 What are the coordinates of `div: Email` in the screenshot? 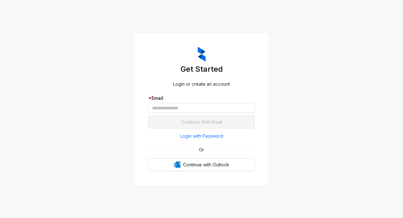 It's located at (202, 98).